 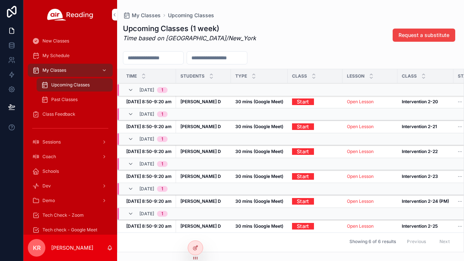 I want to click on span: Class Feedback, so click(x=59, y=114).